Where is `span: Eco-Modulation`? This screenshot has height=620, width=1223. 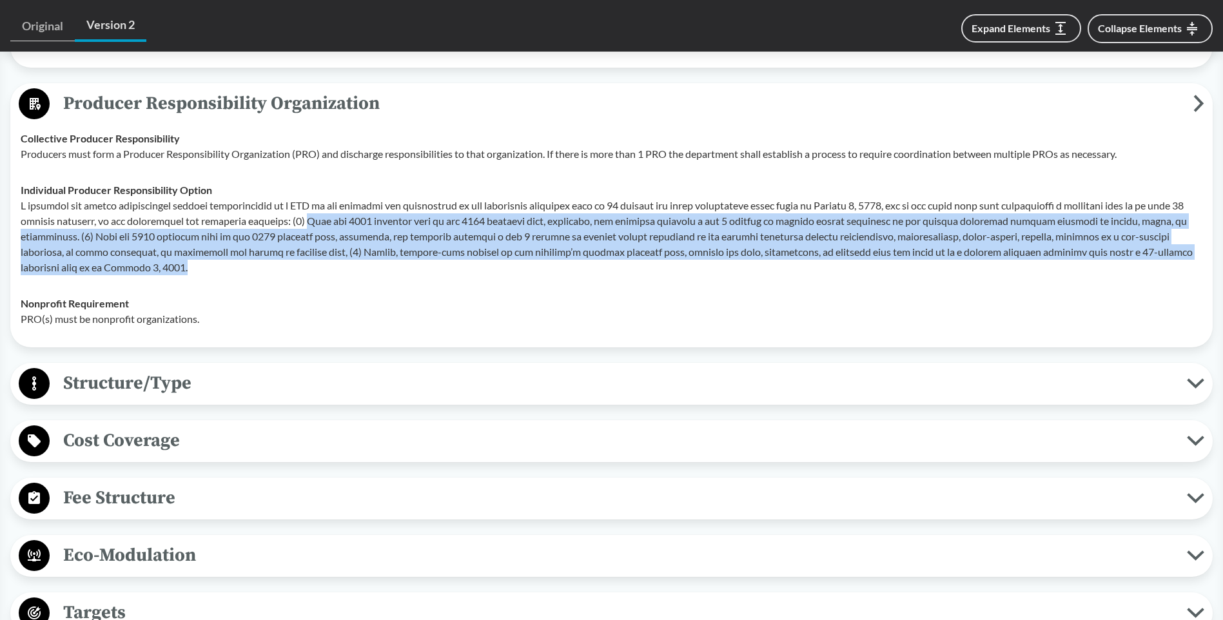
span: Eco-Modulation is located at coordinates (618, 555).